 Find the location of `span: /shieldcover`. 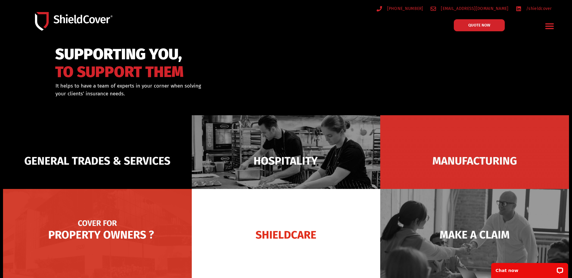

span: /shieldcover is located at coordinates (538, 8).